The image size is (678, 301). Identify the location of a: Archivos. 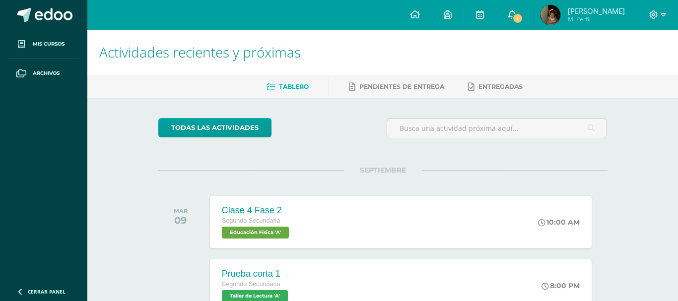
(44, 73).